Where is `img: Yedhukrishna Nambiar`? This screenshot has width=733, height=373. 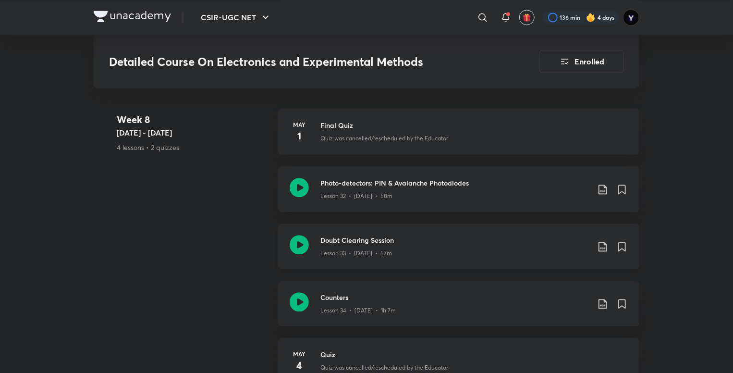 img: Yedhukrishna Nambiar is located at coordinates (631, 17).